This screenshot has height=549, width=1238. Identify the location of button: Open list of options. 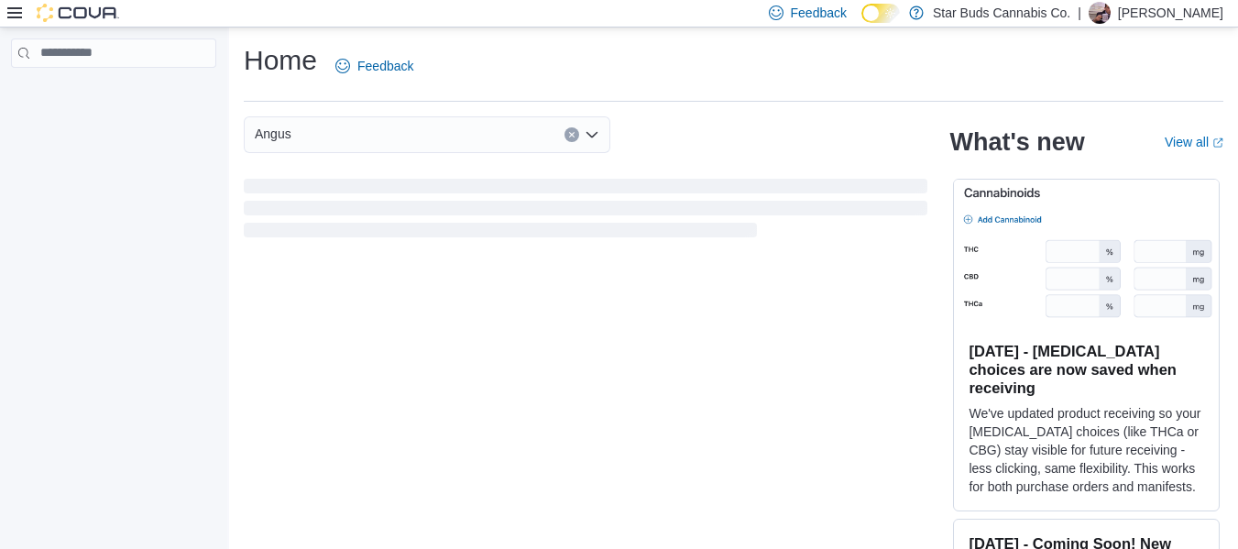
(592, 135).